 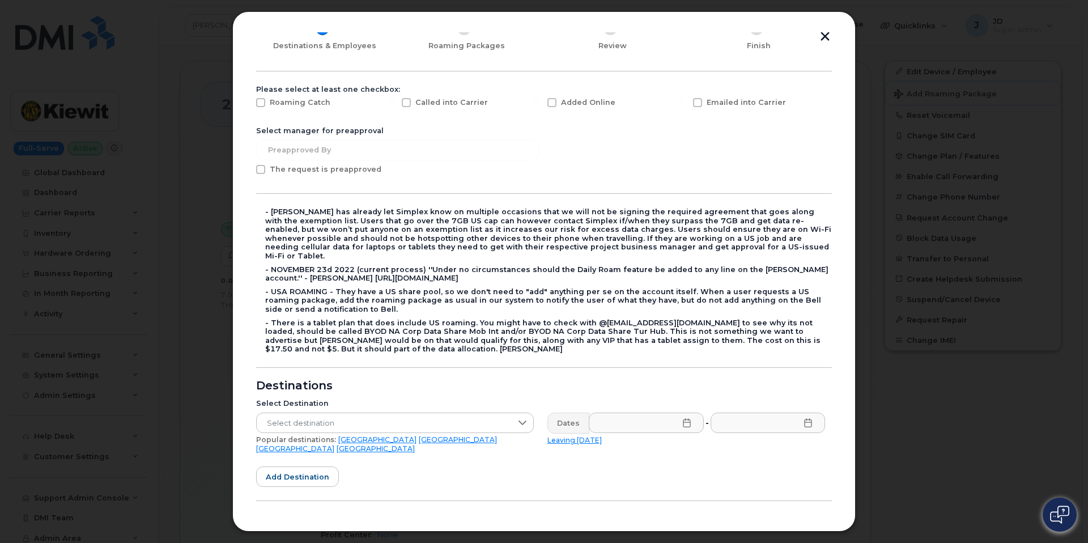 I want to click on input: Preapproved by, so click(x=398, y=150).